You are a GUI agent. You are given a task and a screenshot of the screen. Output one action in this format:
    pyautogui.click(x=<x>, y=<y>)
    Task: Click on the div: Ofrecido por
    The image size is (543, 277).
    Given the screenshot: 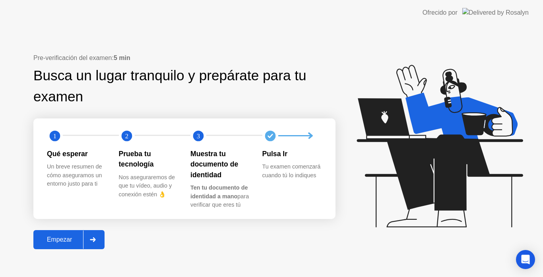 What is the action you would take?
    pyautogui.click(x=440, y=13)
    